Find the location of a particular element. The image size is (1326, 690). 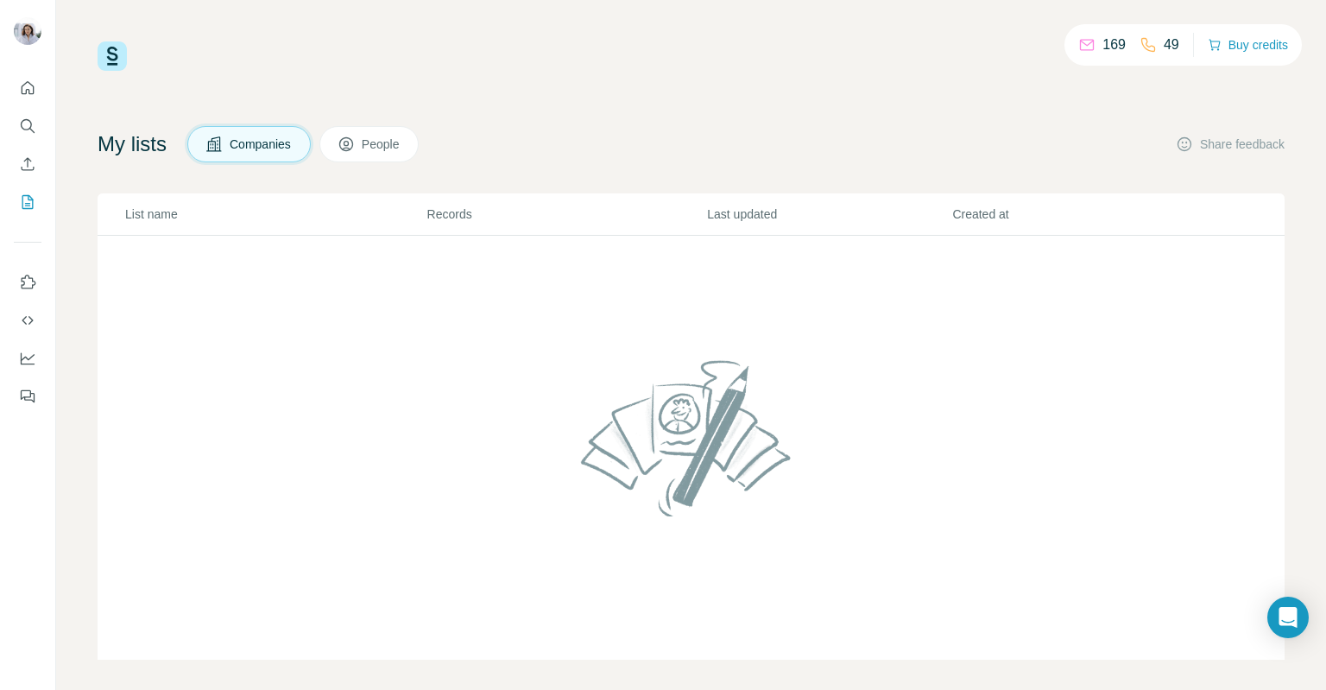

img: Surfe Logo is located at coordinates (112, 56).